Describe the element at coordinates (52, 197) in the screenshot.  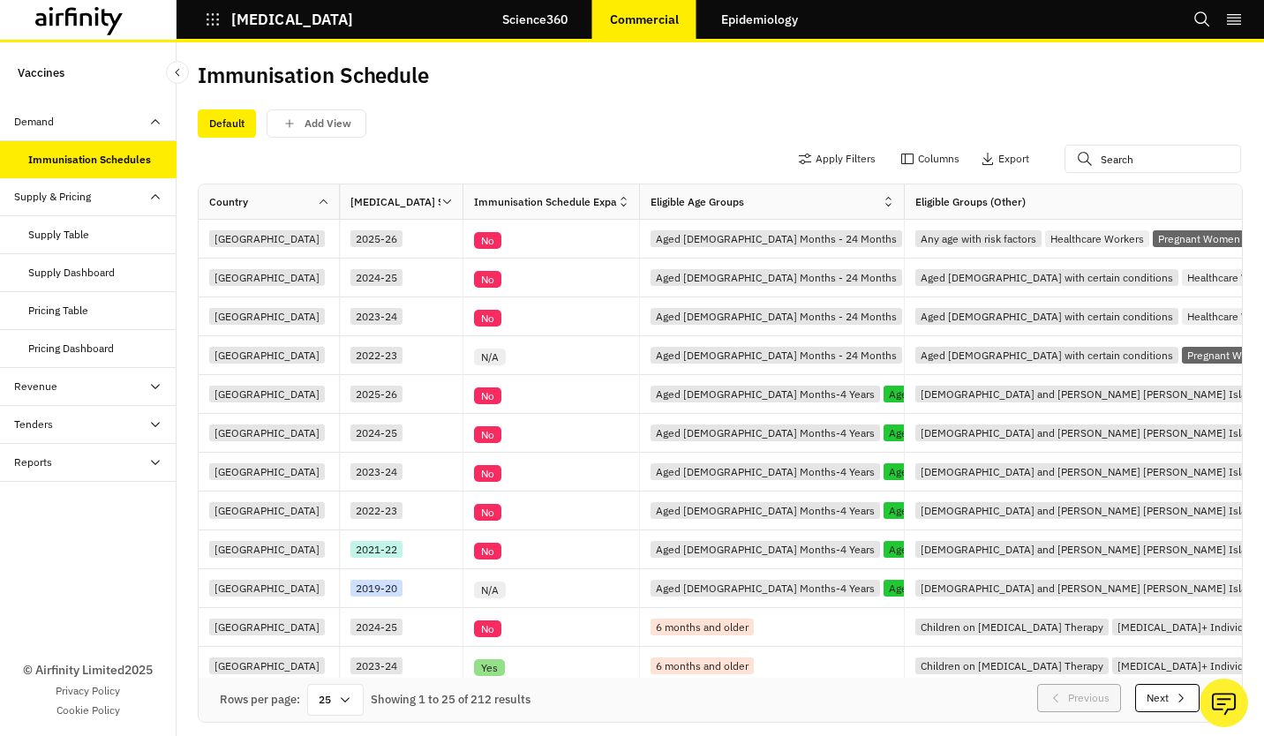
I see `div: Supply & Pricing` at that location.